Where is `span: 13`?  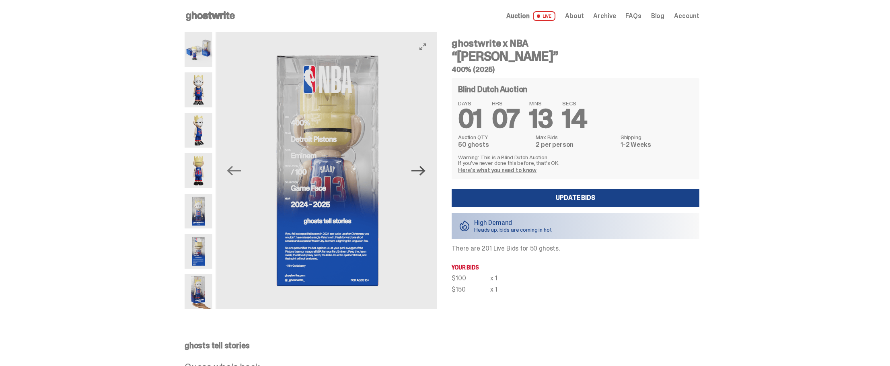
span: 13 is located at coordinates (541, 119).